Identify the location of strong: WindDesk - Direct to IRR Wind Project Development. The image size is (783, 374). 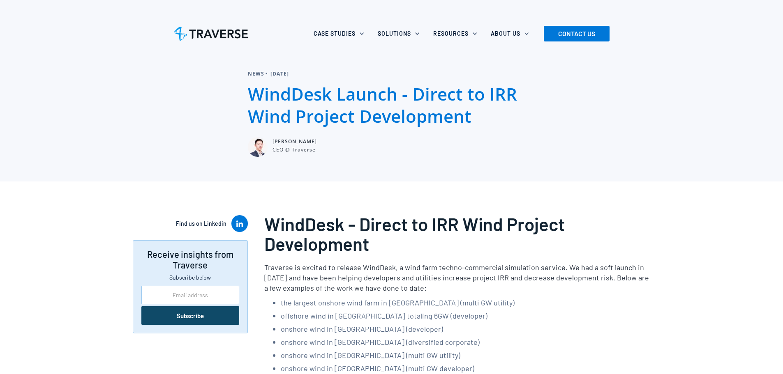
(414, 234).